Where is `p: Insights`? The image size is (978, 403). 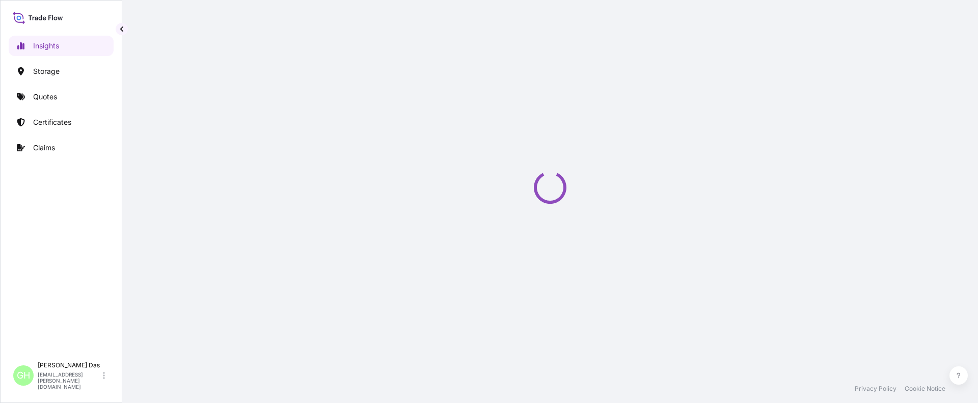
p: Insights is located at coordinates (46, 46).